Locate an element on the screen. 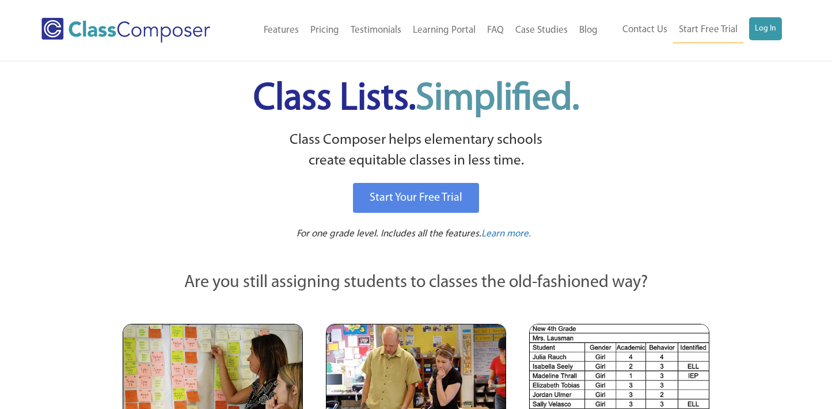 This screenshot has width=832, height=409. a: Start Free Trial is located at coordinates (708, 30).